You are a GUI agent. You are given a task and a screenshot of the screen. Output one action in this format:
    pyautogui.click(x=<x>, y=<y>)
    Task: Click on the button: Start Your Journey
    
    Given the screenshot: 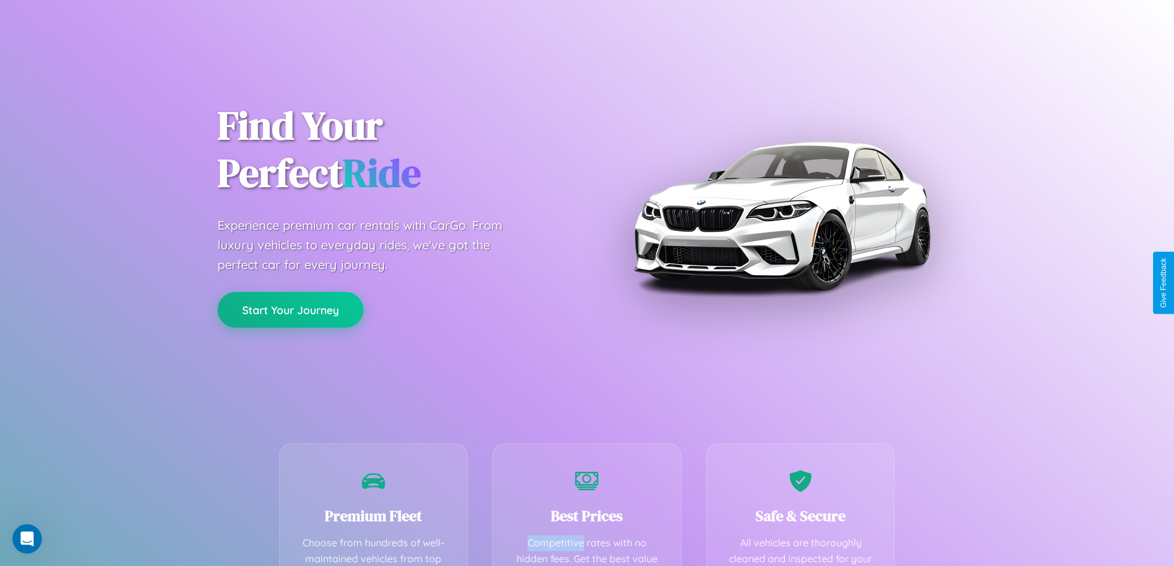 What is the action you would take?
    pyautogui.click(x=290, y=310)
    